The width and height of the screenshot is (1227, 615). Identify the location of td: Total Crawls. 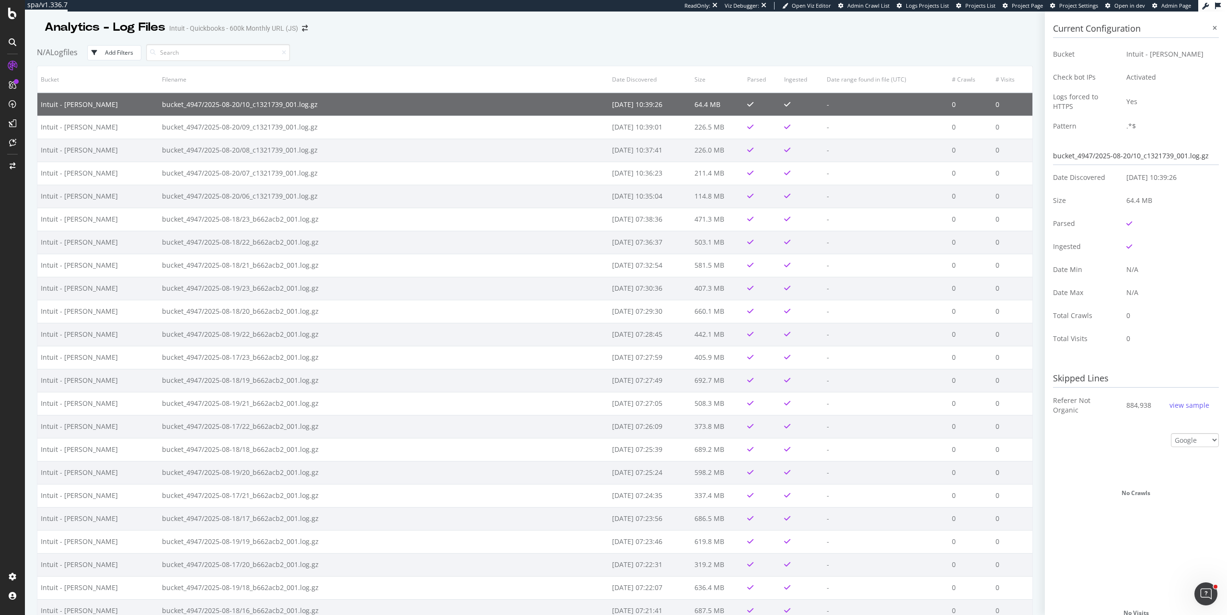
(1086, 315).